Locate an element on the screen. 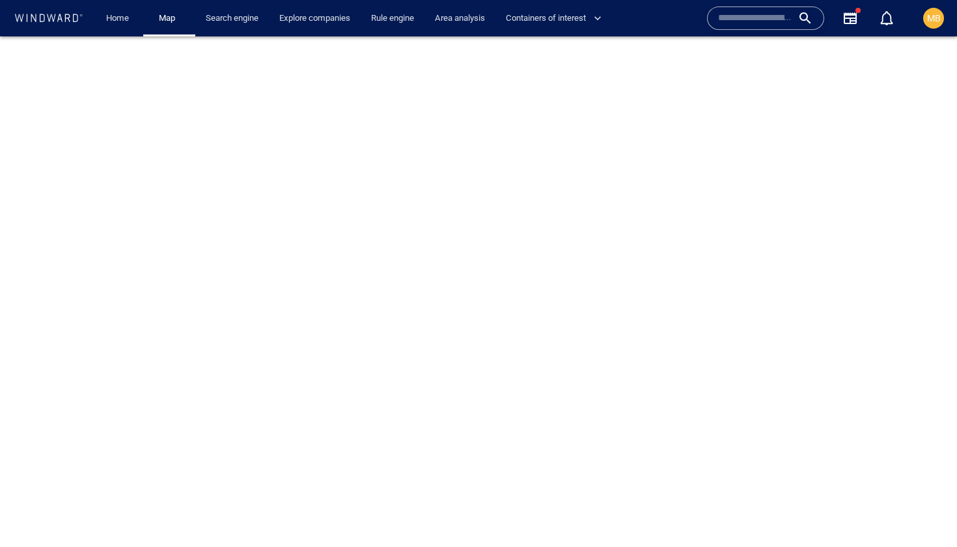  div: Notification center is located at coordinates (886, 18).